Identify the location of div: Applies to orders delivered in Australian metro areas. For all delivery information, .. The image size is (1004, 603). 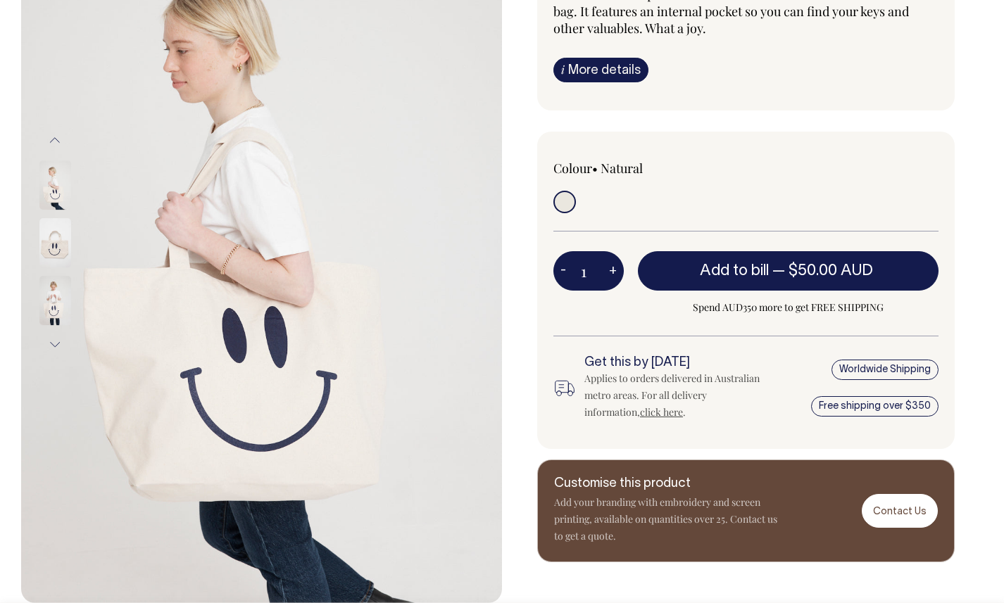
(674, 396).